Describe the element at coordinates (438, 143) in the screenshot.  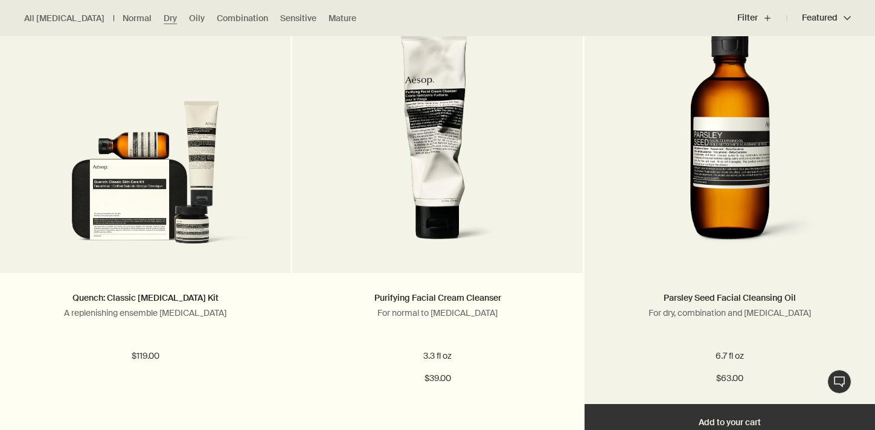
I see `img: Aesop’s Purifying Facial Cream Cleanser in aluminium tube; enriched with Lavender Stem and White ...` at that location.